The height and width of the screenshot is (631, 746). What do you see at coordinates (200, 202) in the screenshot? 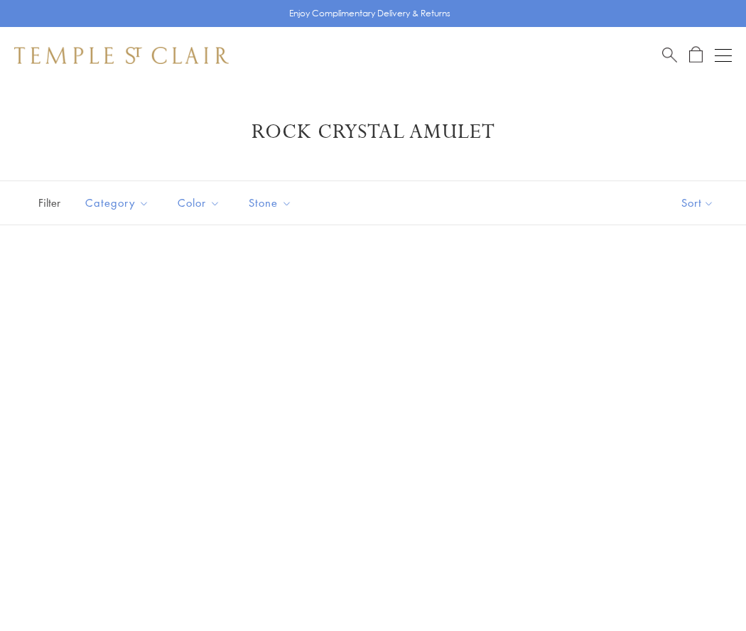
I see `span: Color` at bounding box center [200, 202].